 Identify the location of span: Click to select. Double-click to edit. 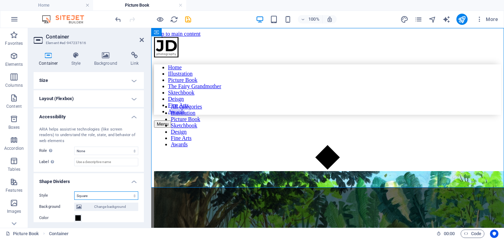
(59, 234).